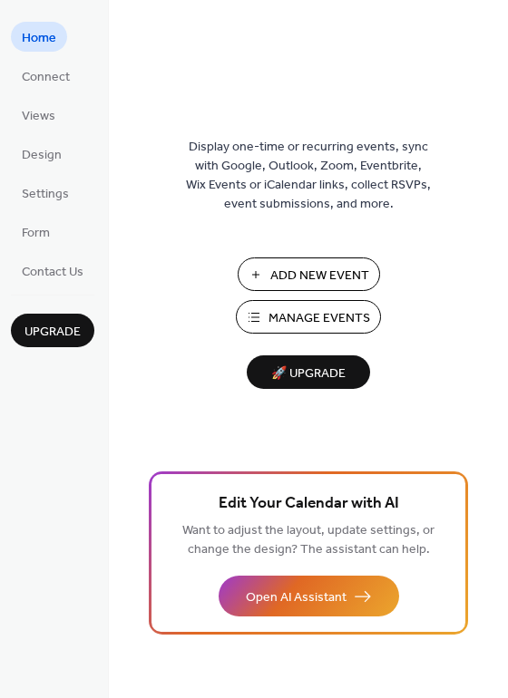 Image resolution: width=508 pixels, height=698 pixels. What do you see at coordinates (45, 192) in the screenshot?
I see `a: Settings` at bounding box center [45, 192].